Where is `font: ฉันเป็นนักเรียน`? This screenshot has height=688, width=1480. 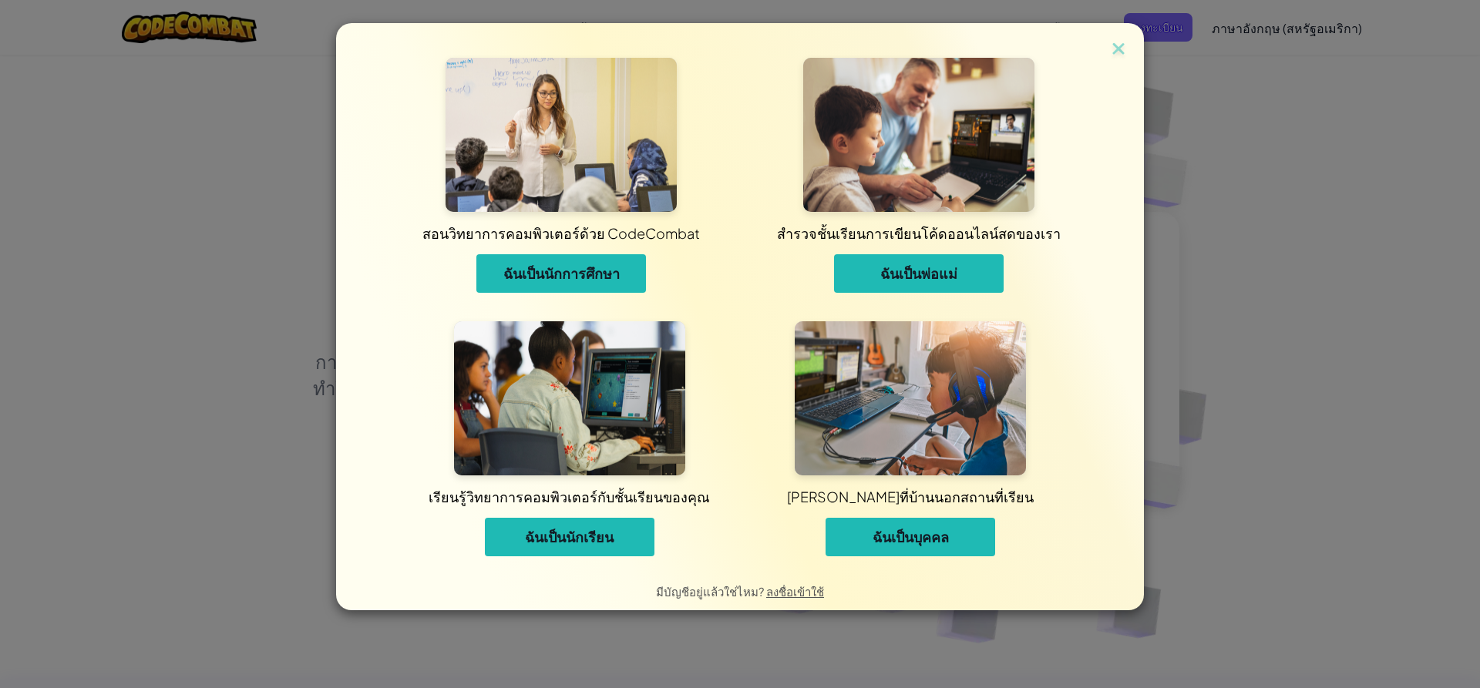
font: ฉันเป็นนักเรียน is located at coordinates (569, 537).